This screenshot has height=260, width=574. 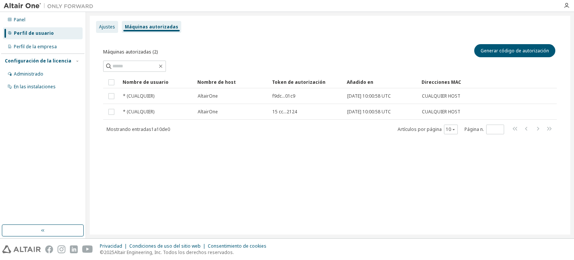 What do you see at coordinates (169, 129) in the screenshot?
I see `font: 0` at bounding box center [169, 129].